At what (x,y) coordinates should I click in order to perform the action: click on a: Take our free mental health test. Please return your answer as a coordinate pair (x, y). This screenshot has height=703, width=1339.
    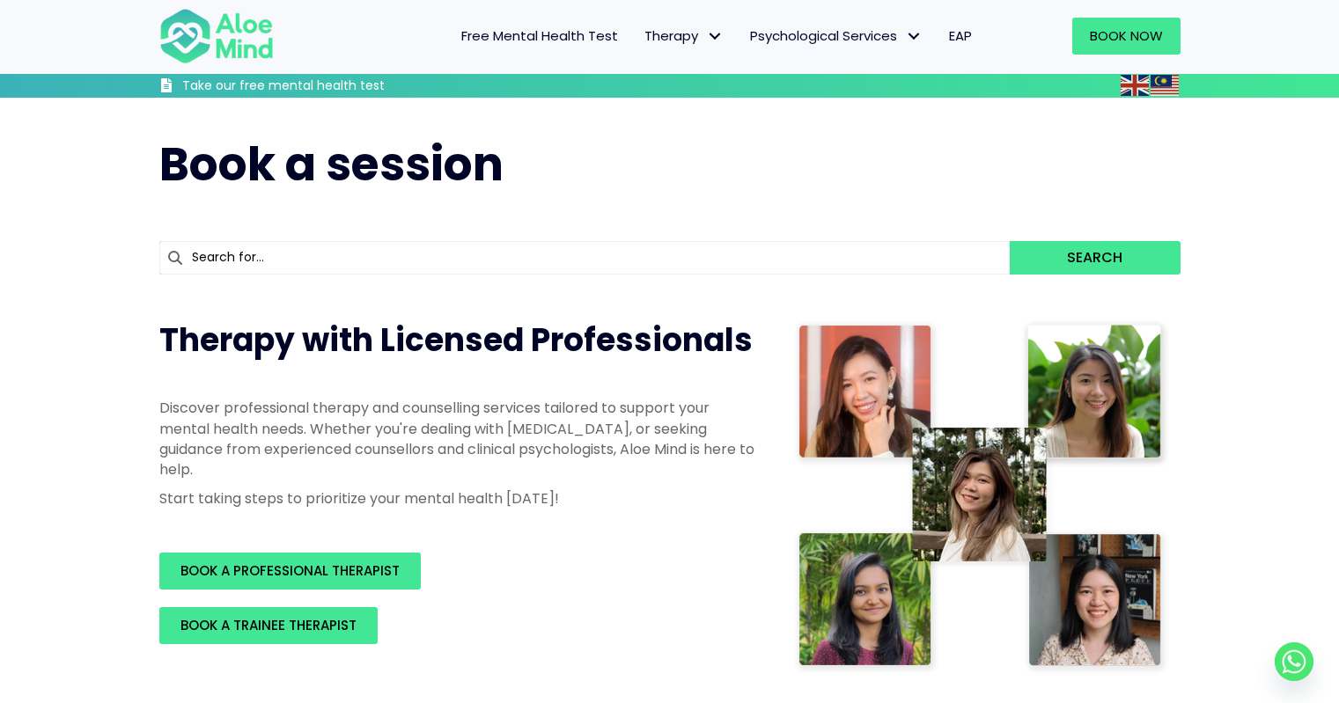
    Looking at the image, I should click on (319, 87).